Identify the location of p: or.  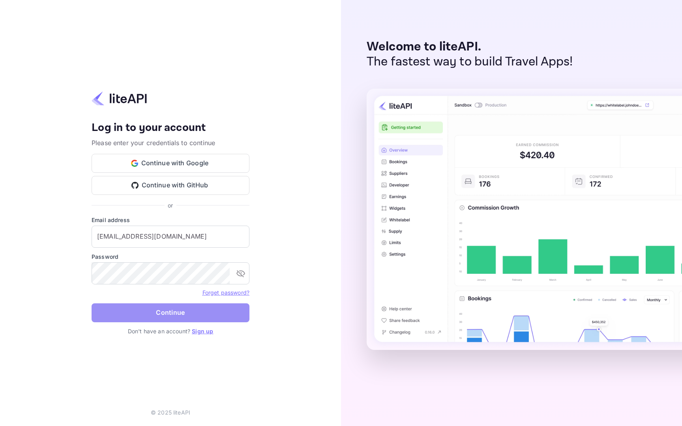
(170, 205).